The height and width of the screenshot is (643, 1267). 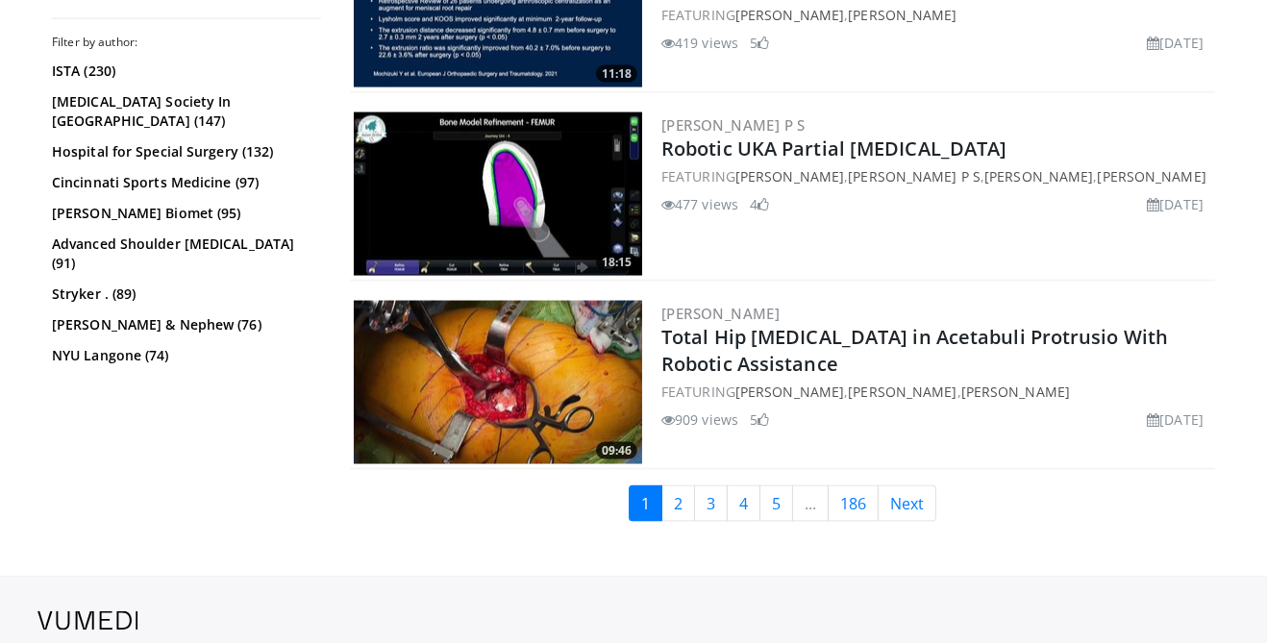 What do you see at coordinates (906, 504) in the screenshot?
I see `a: Next` at bounding box center [906, 504].